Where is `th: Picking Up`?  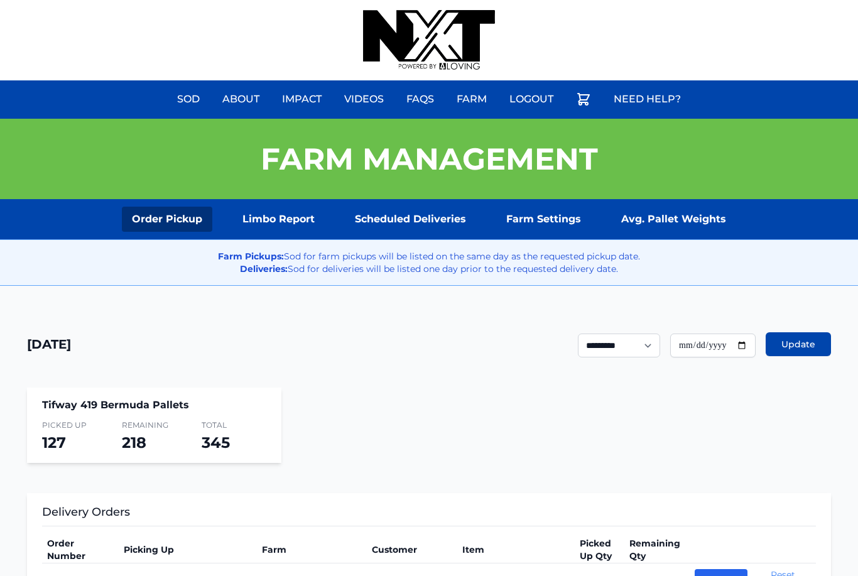 th: Picking Up is located at coordinates (188, 549).